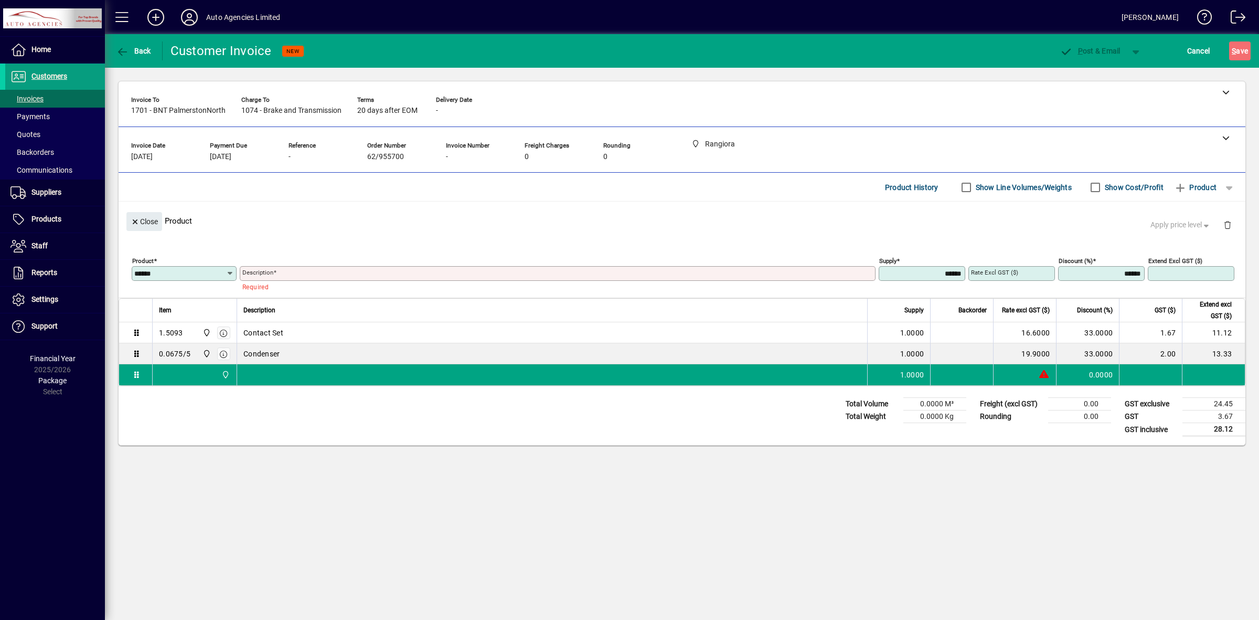 The image size is (1259, 620). What do you see at coordinates (1151, 333) in the screenshot?
I see `td: 1.67` at bounding box center [1151, 333].